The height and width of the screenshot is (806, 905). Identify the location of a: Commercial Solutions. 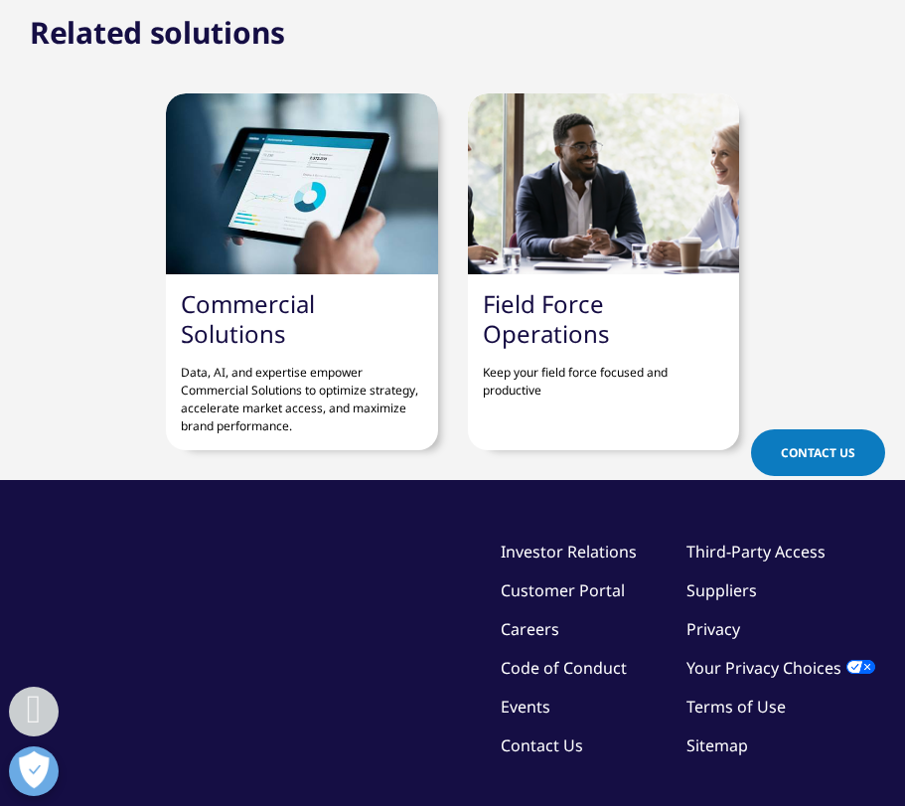
(247, 318).